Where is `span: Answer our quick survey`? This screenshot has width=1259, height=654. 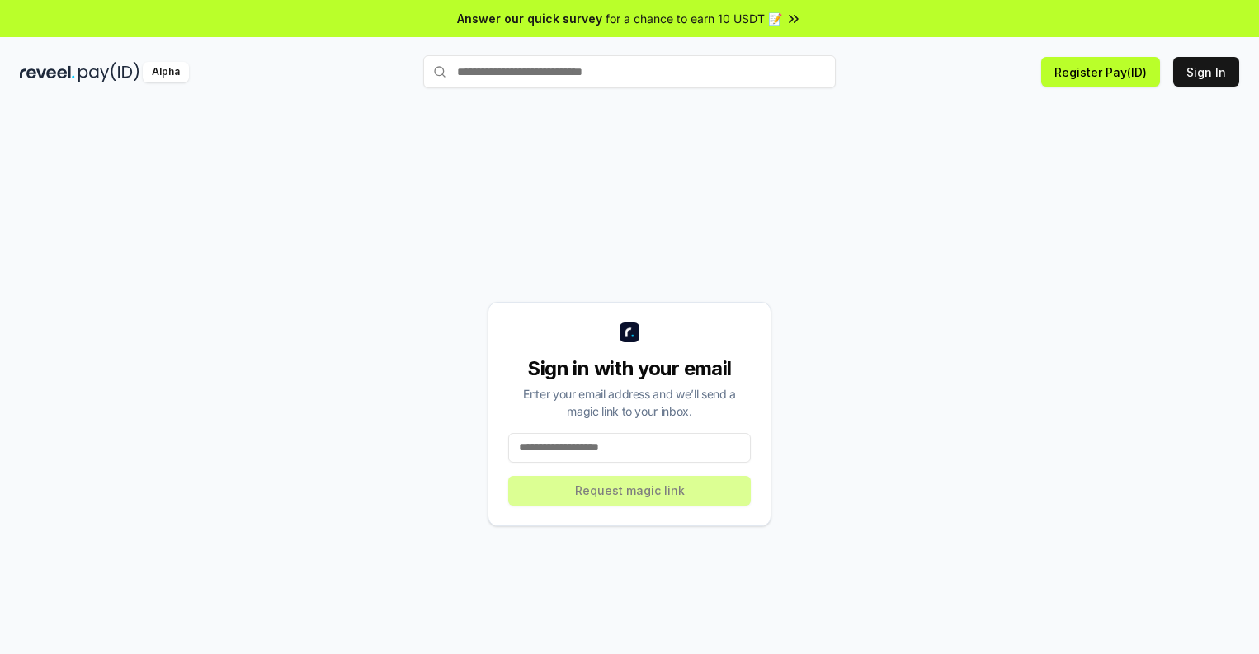 span: Answer our quick survey is located at coordinates (530, 18).